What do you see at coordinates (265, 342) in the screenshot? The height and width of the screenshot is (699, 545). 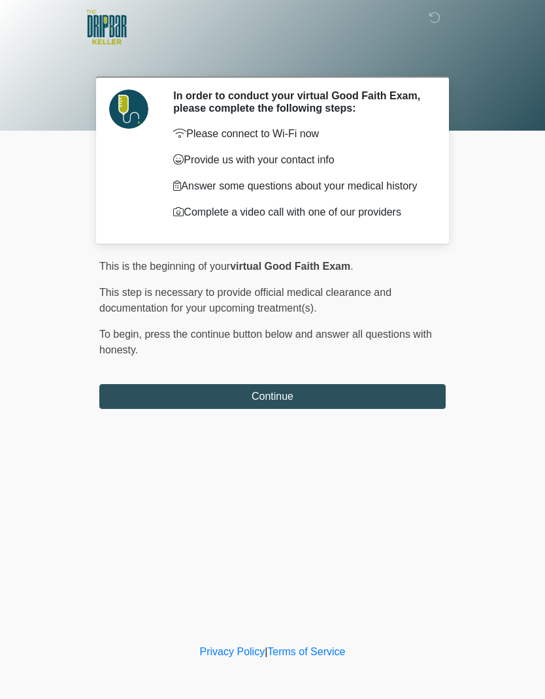 I see `span: press the continue button below and answer all questions with honesty.` at bounding box center [265, 342].